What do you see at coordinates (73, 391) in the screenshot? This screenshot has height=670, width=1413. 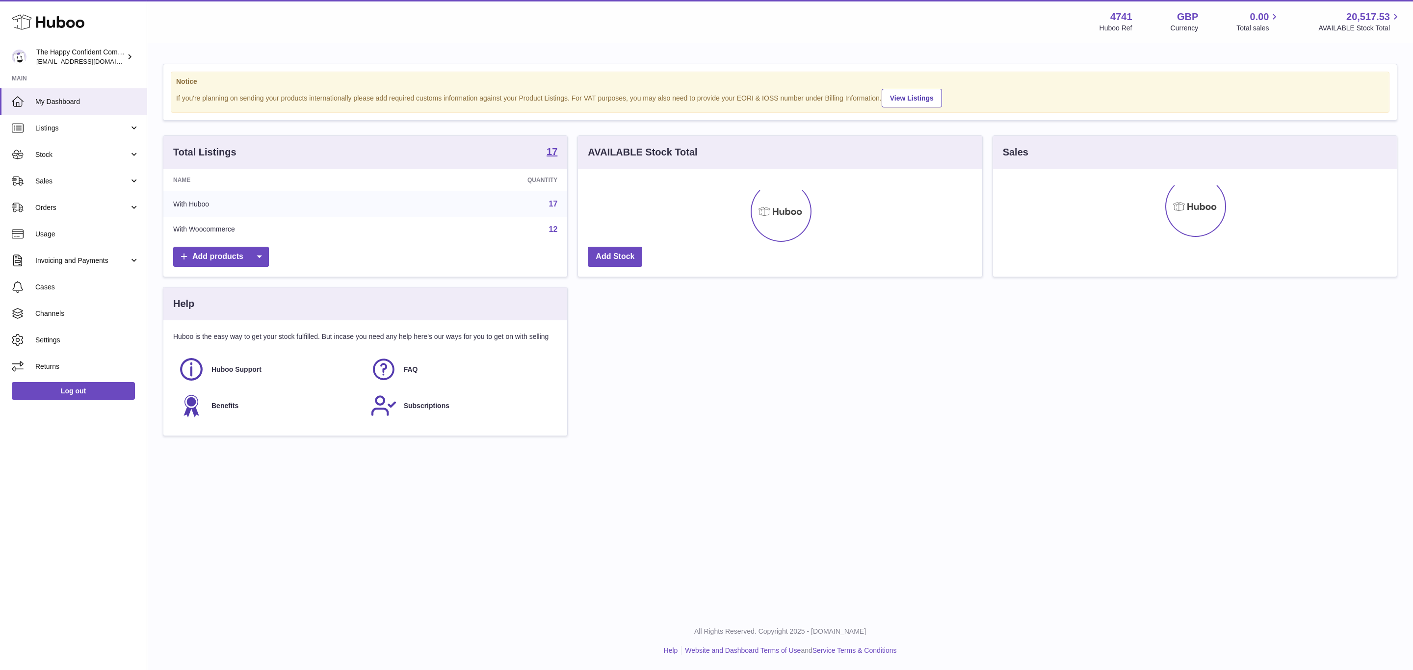 I see `a: Log out` at bounding box center [73, 391].